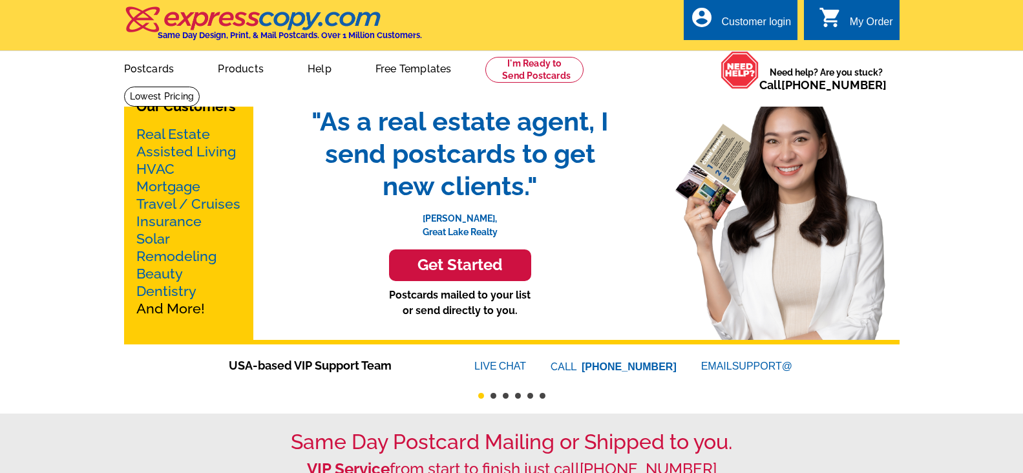 The image size is (1023, 473). Describe the element at coordinates (186, 151) in the screenshot. I see `a: Assisted Living` at that location.